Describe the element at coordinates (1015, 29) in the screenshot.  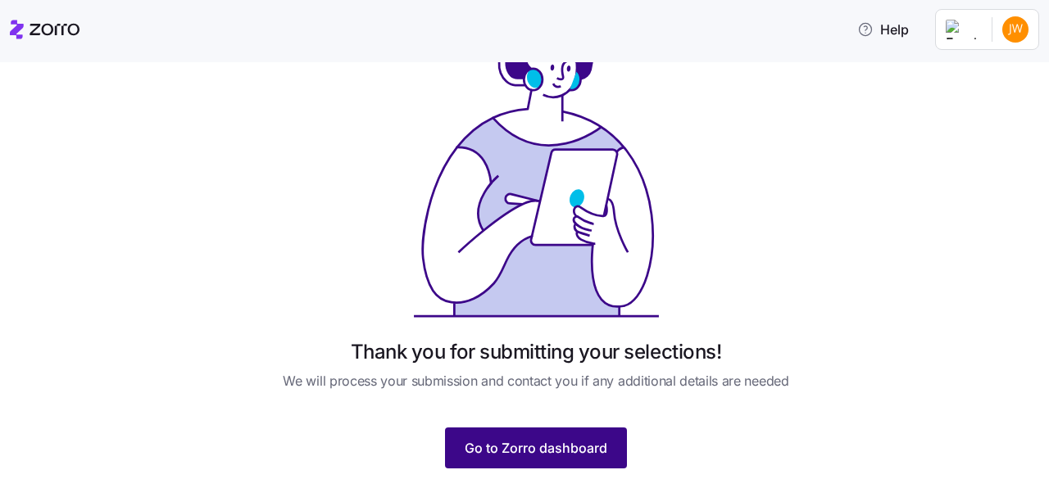
I see `img: ec2bac1714aac42a4be7880c07114d0a` at that location.